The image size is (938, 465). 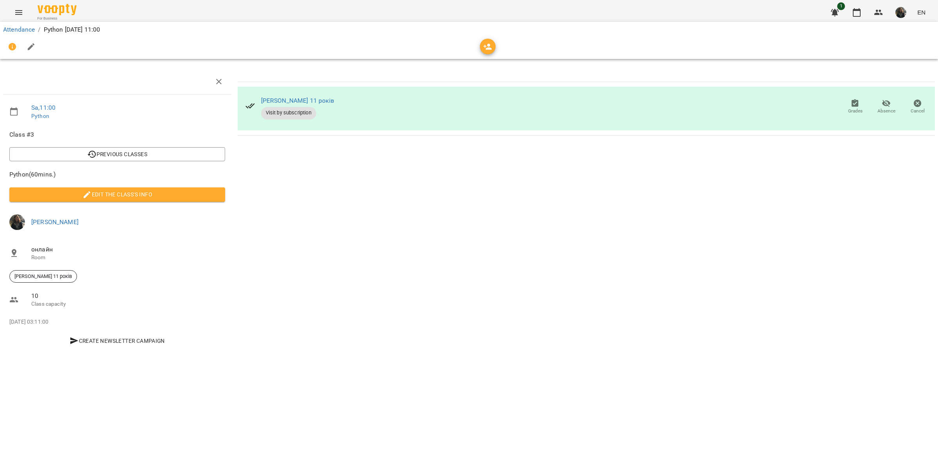 What do you see at coordinates (19, 29) in the screenshot?
I see `a: Attendance` at bounding box center [19, 29].